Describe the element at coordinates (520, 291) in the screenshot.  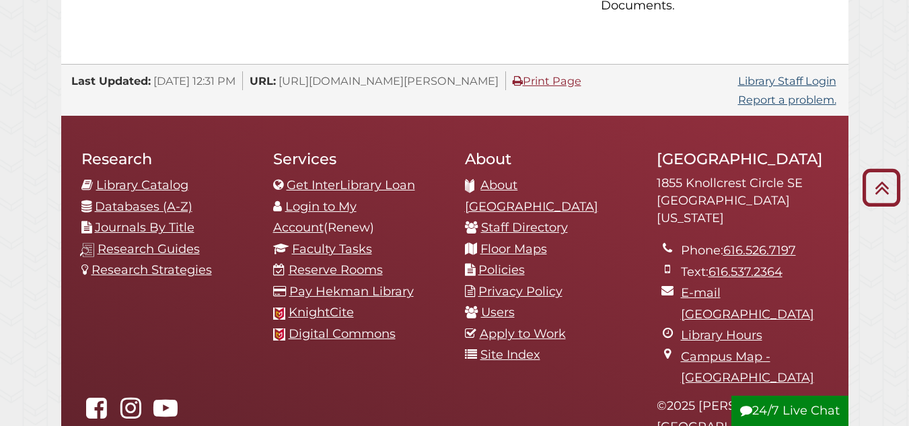
I see `a: Privacy Policy` at that location.